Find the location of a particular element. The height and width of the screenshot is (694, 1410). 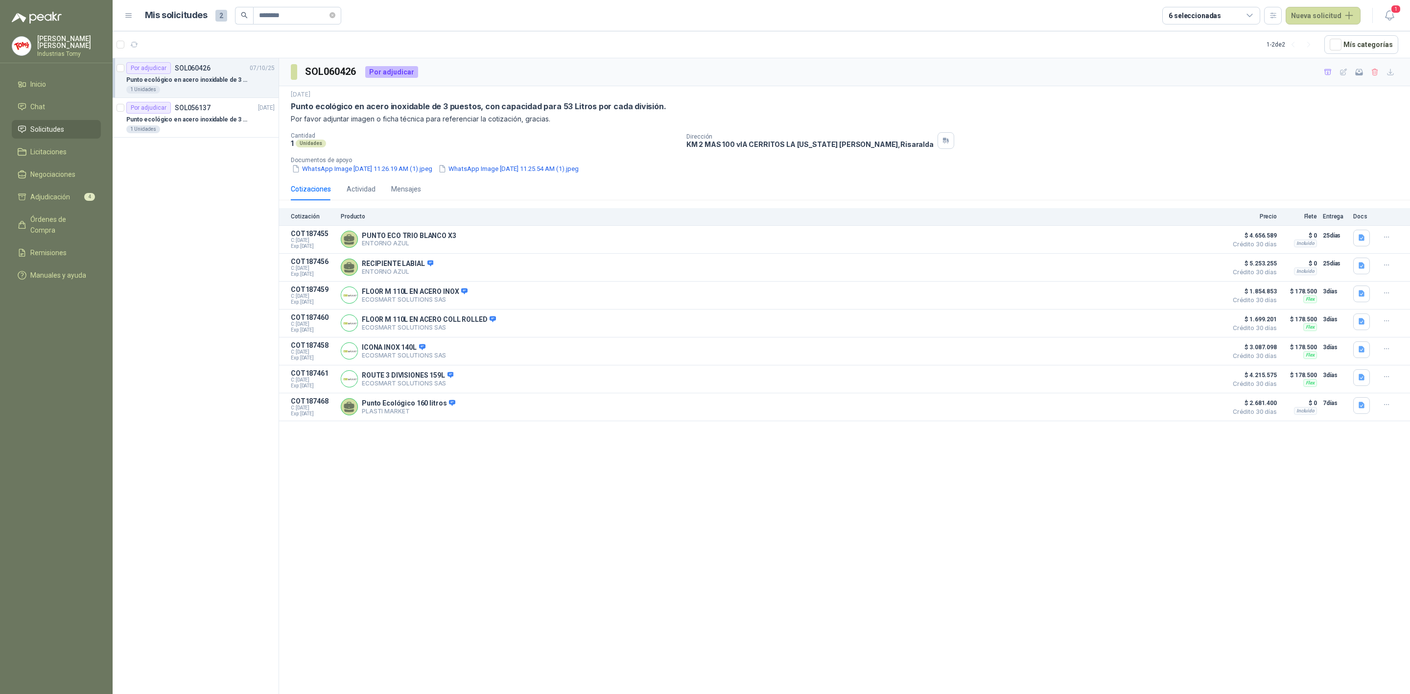

p: Dirección is located at coordinates (810, 137).